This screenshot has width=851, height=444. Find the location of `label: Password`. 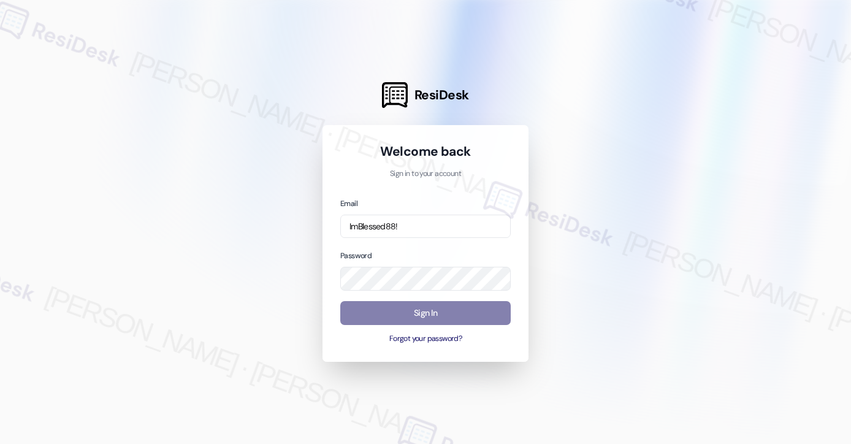

label: Password is located at coordinates (356, 256).